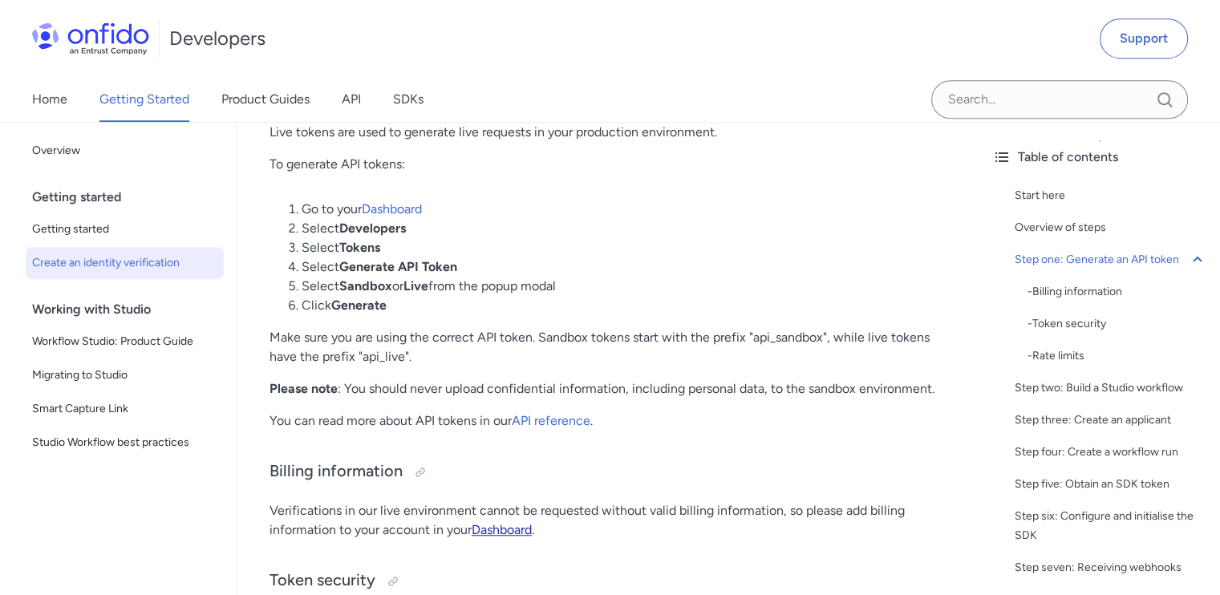 This screenshot has height=595, width=1220. I want to click on li: Select or from the popup modal, so click(624, 286).